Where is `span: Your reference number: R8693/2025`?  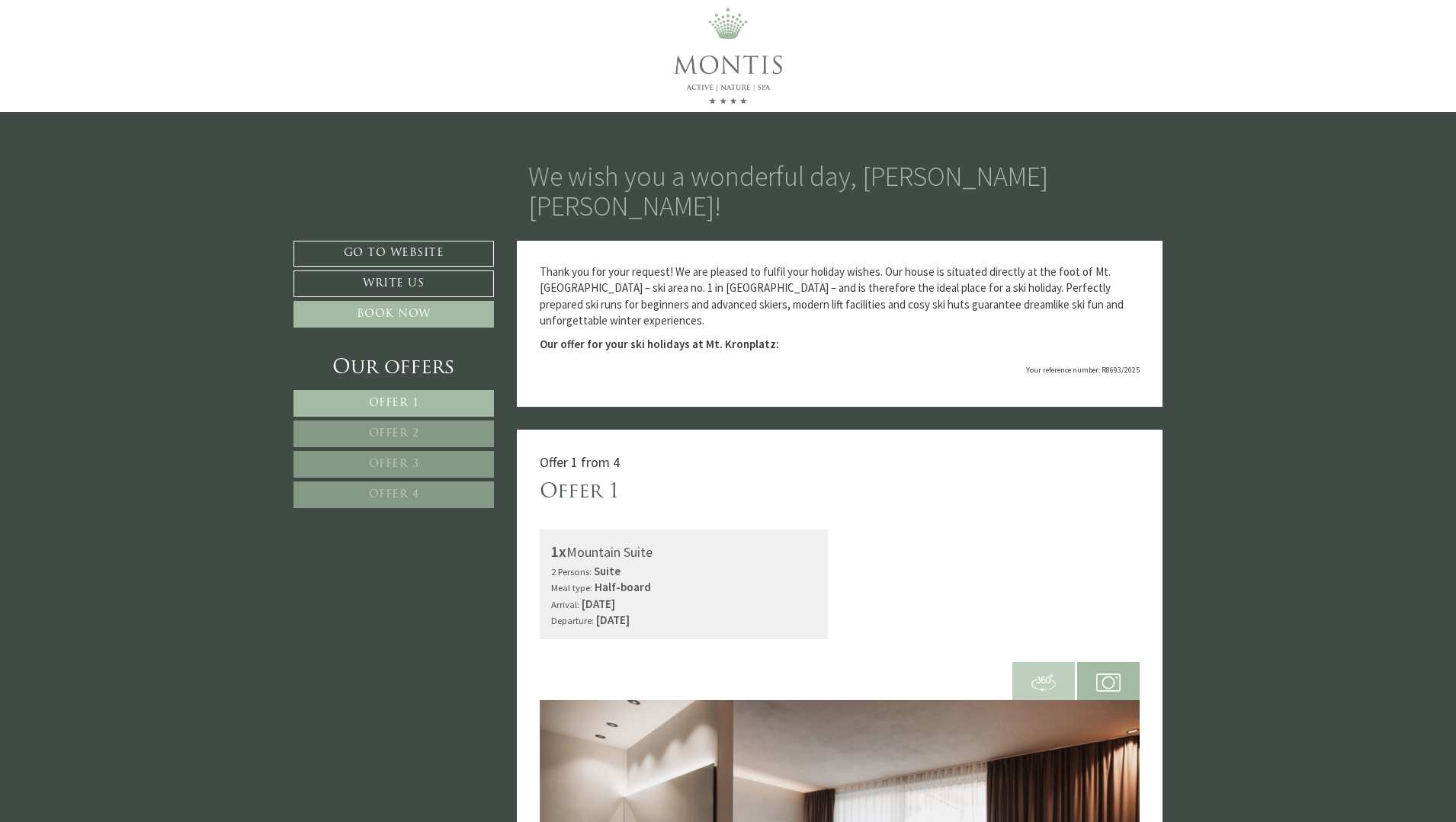
span: Your reference number: R8693/2025 is located at coordinates (1082, 370).